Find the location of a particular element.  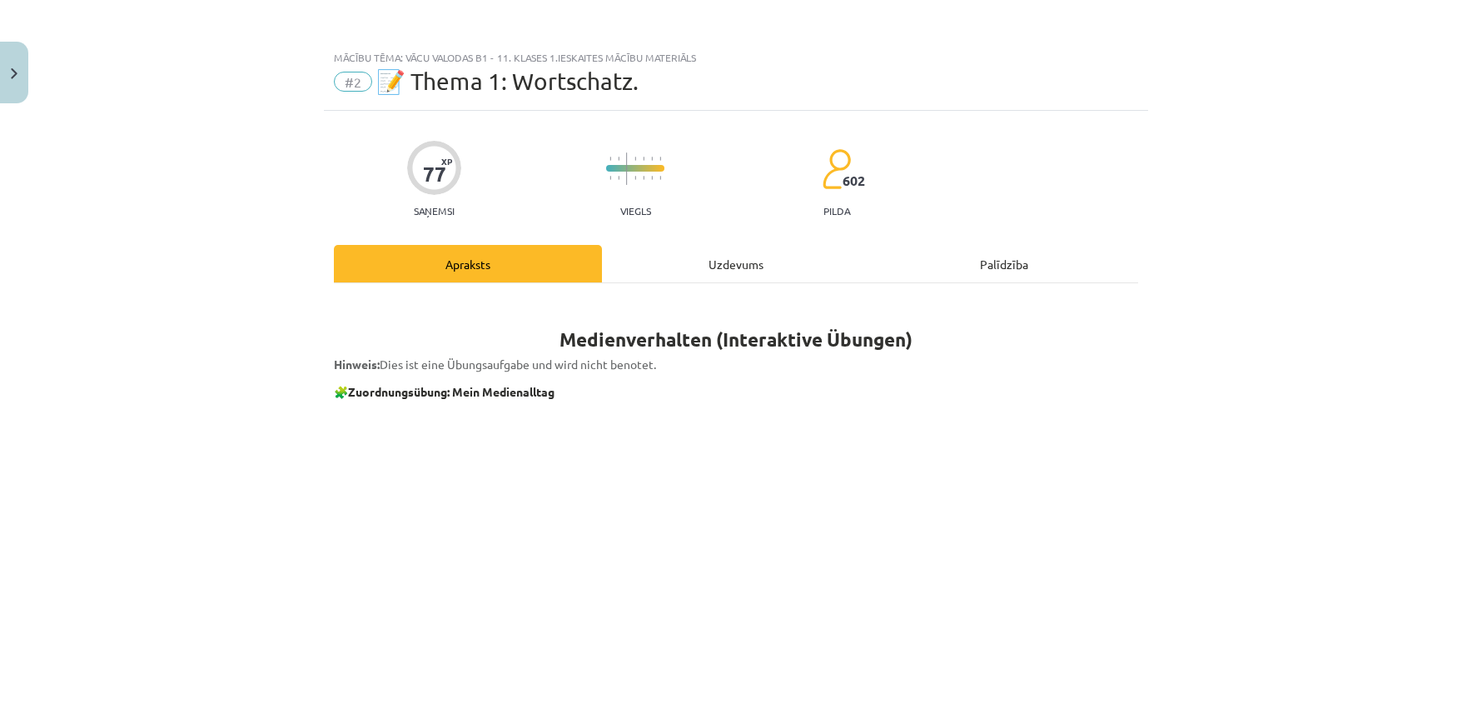

span: 602 is located at coordinates (854, 181).